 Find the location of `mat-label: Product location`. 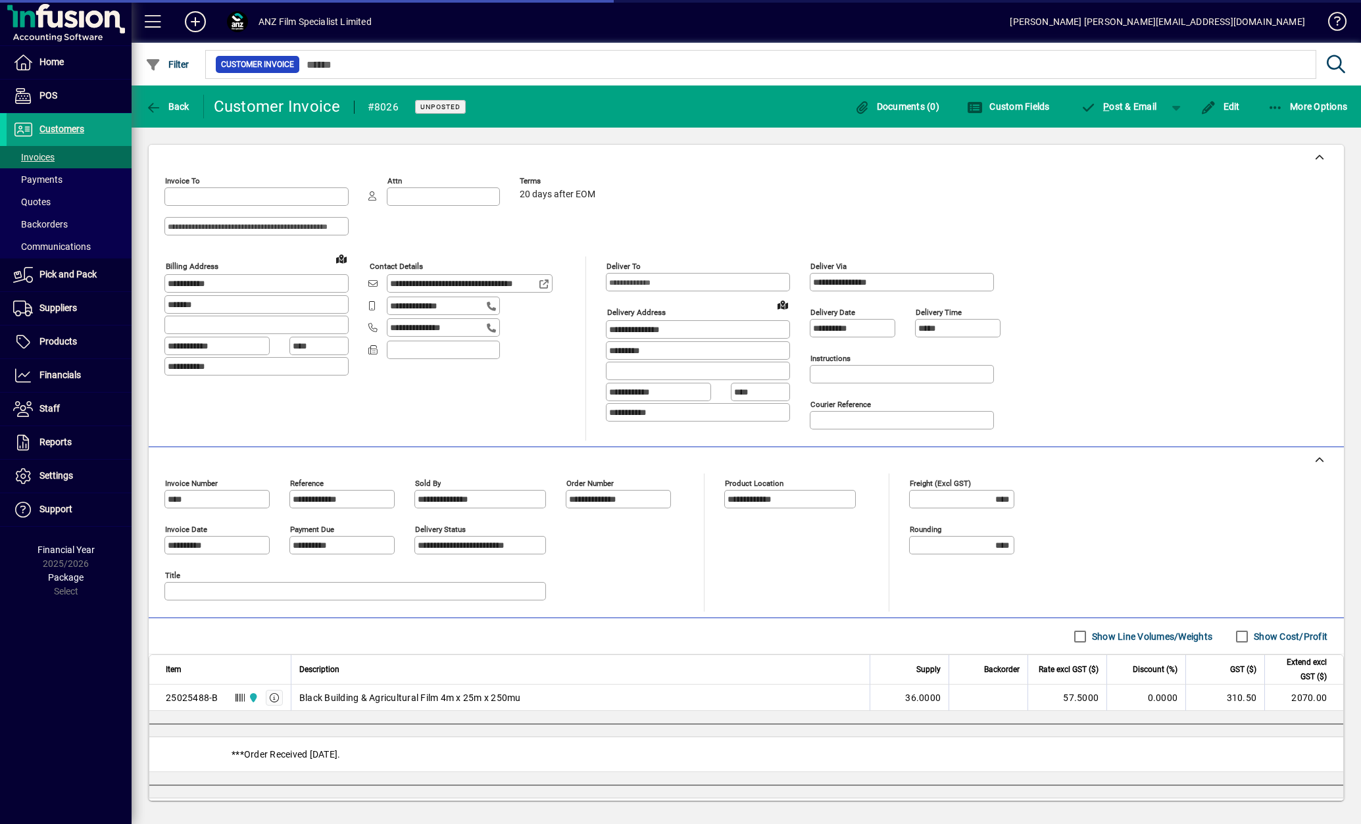

mat-label: Product location is located at coordinates (754, 483).